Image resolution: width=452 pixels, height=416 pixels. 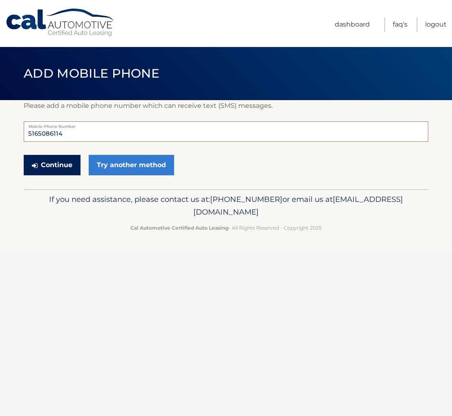 I want to click on a: Logout, so click(x=435, y=25).